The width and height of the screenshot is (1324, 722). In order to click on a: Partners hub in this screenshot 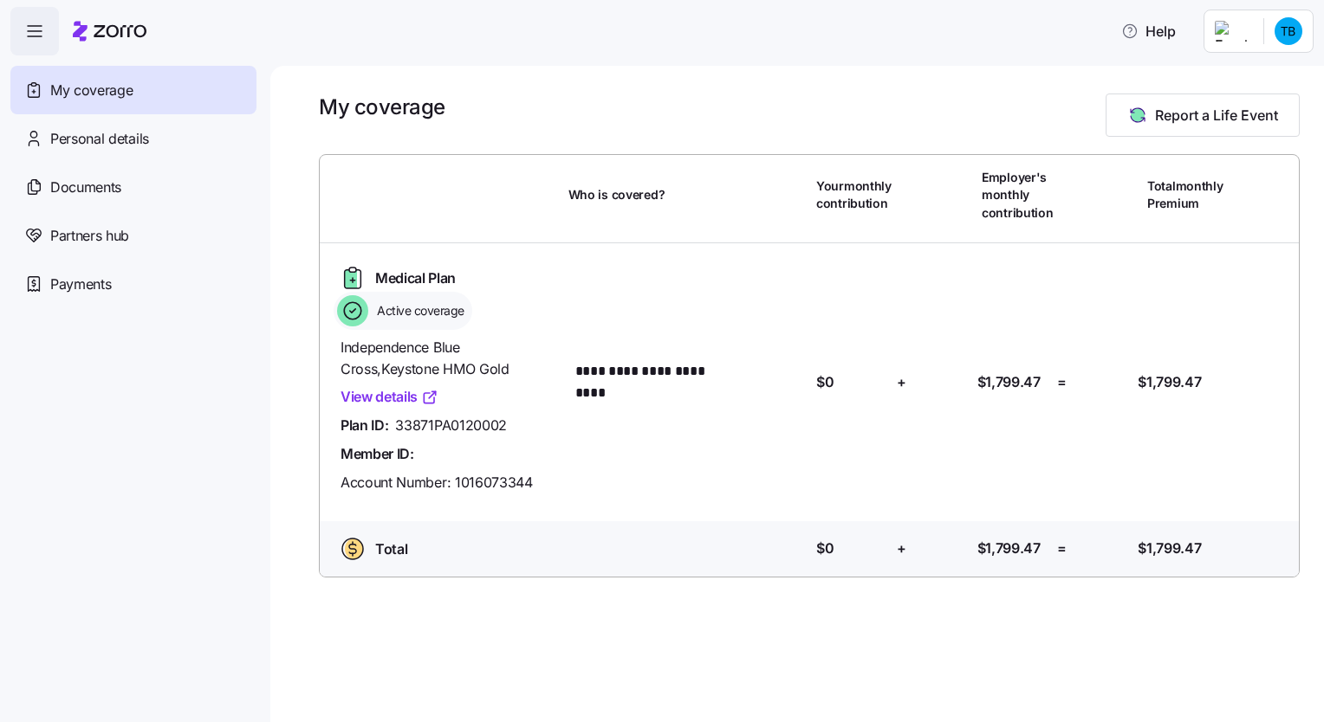, I will do `click(133, 236)`.